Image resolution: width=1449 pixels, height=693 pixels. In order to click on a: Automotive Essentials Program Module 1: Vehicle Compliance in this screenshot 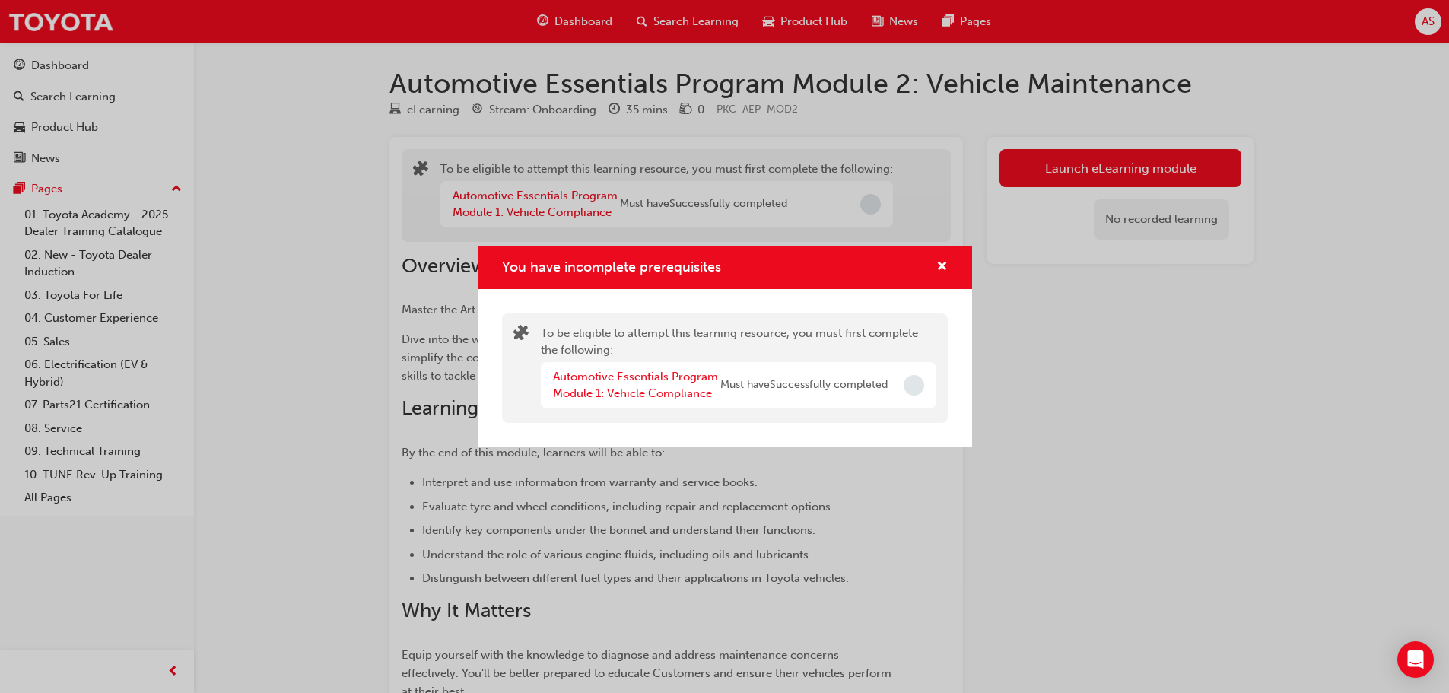, I will do `click(635, 385)`.